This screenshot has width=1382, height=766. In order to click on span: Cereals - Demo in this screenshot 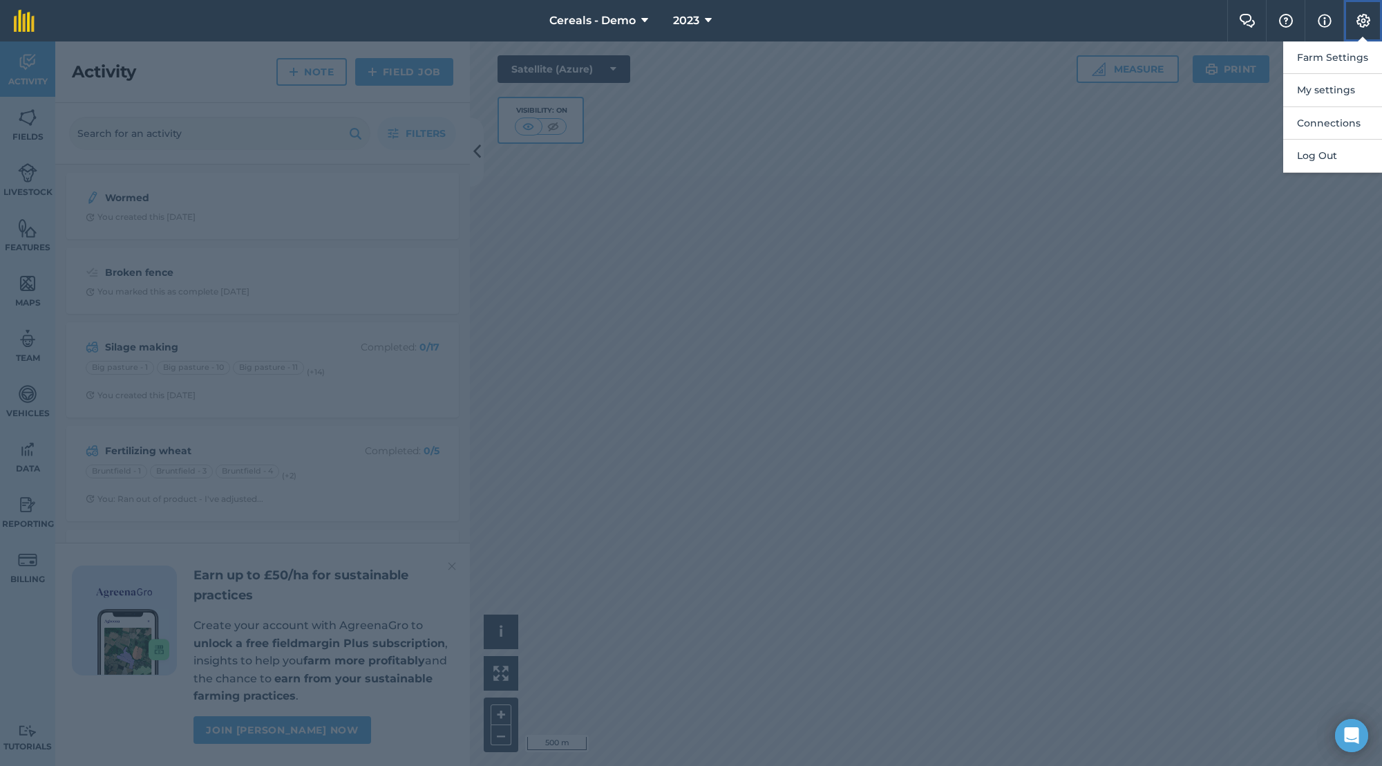, I will do `click(592, 21)`.